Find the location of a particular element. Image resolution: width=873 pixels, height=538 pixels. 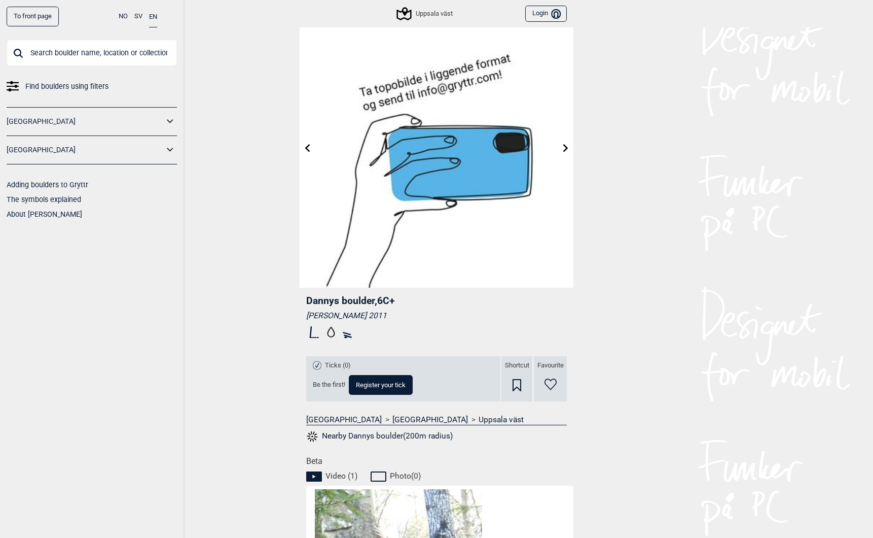

button: Login is located at coordinates (546, 14).